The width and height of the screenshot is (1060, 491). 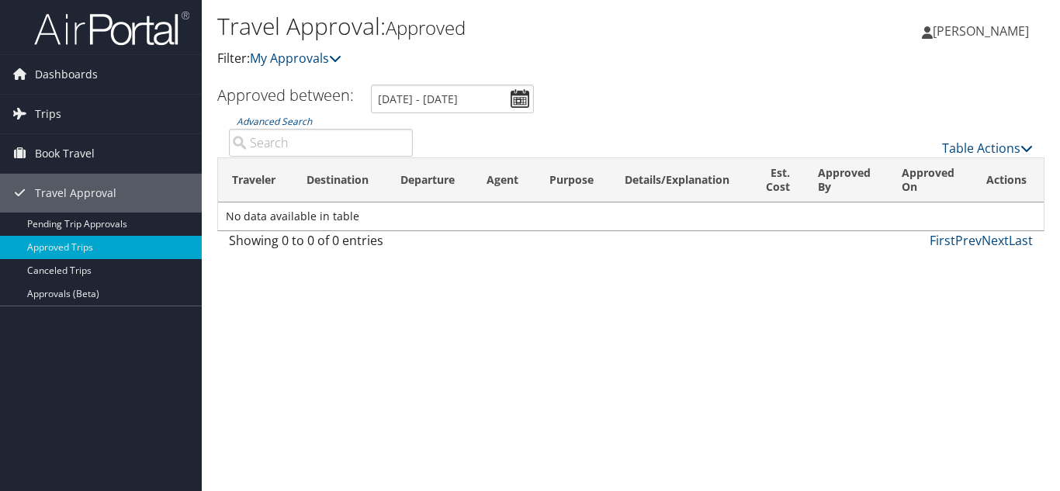 I want to click on a: Prev, so click(x=968, y=241).